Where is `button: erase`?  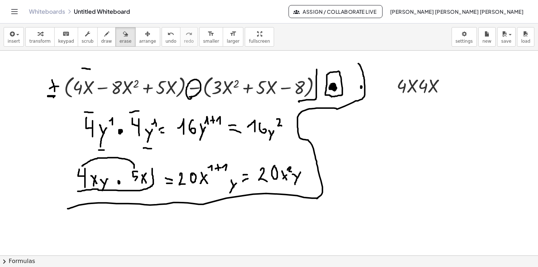 button: erase is located at coordinates (125, 37).